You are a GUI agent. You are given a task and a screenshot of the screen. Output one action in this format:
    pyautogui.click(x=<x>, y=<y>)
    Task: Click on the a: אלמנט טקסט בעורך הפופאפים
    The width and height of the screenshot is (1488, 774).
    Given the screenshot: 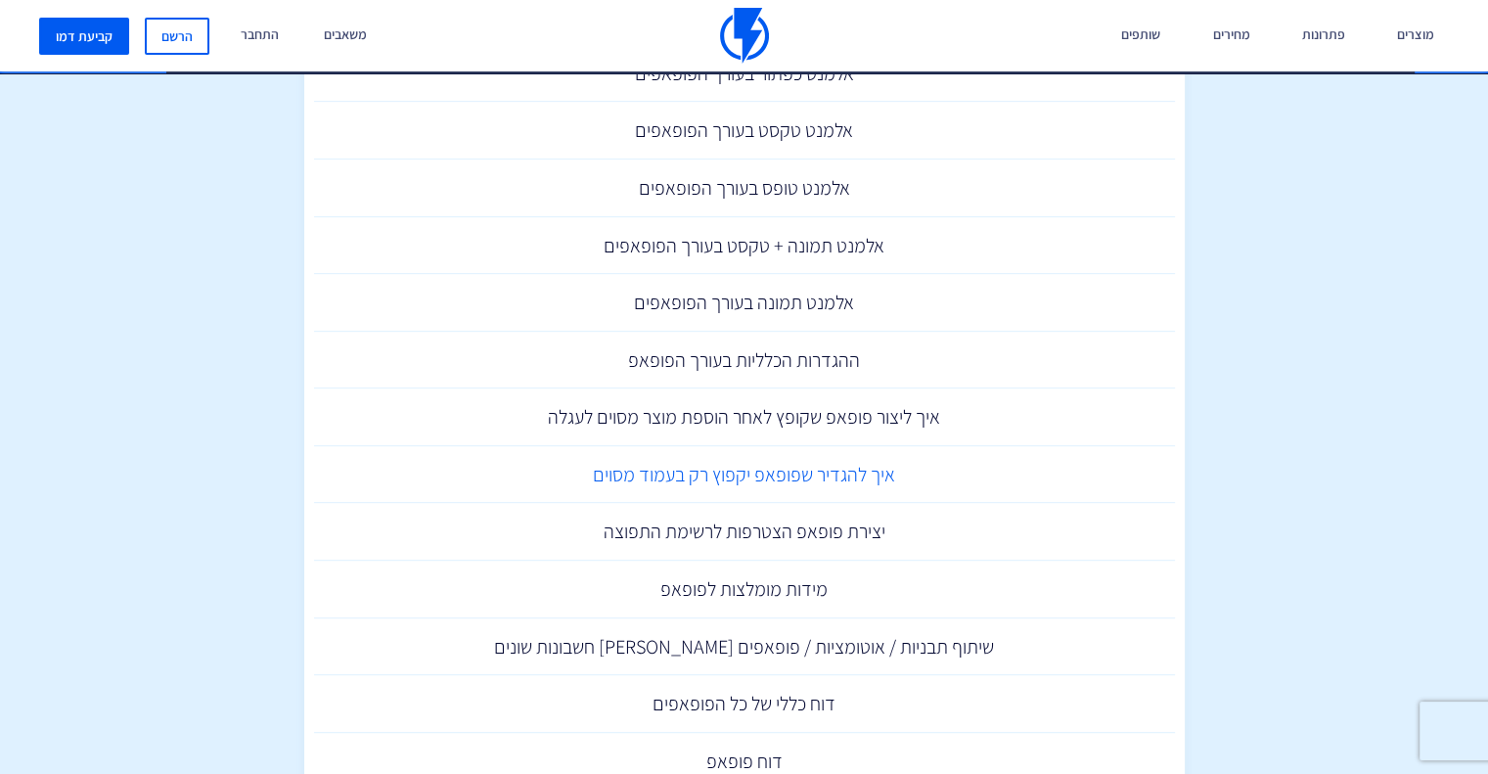 What is the action you would take?
    pyautogui.click(x=744, y=130)
    